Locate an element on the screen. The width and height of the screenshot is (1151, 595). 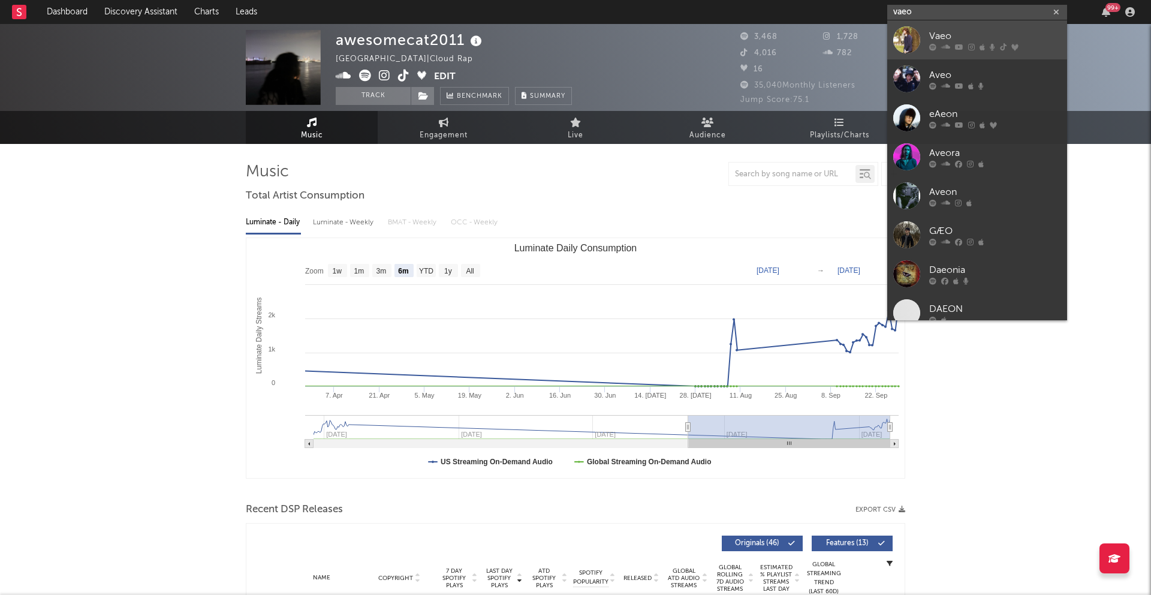
text: YTD is located at coordinates (426, 271).